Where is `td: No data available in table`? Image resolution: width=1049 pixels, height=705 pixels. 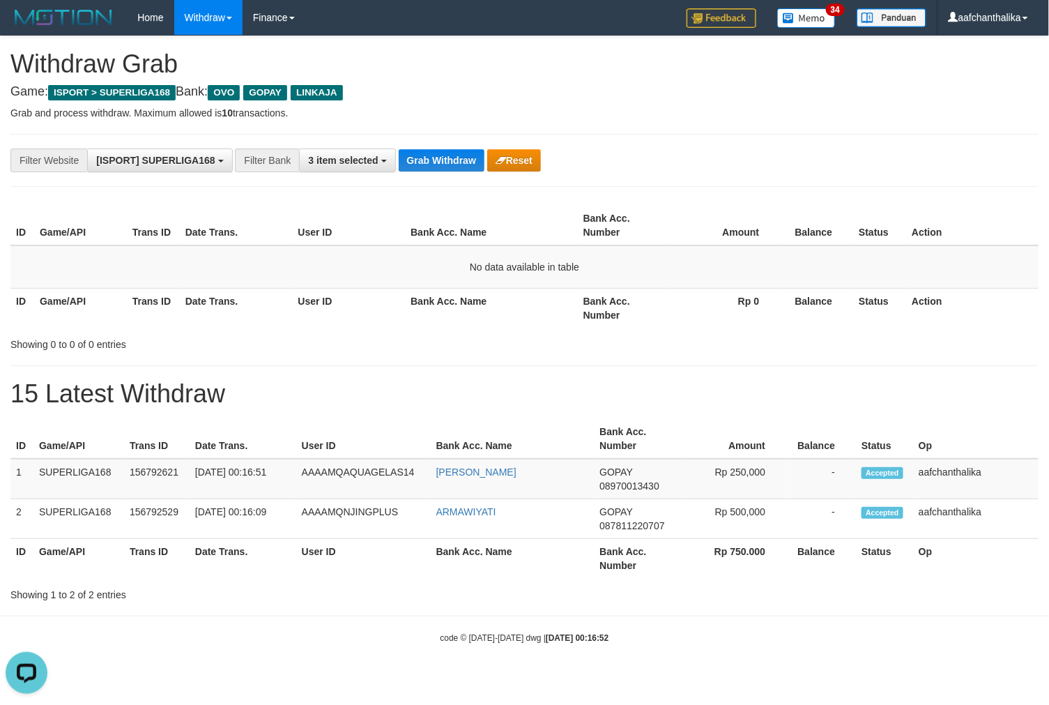 td: No data available in table is located at coordinates (524, 267).